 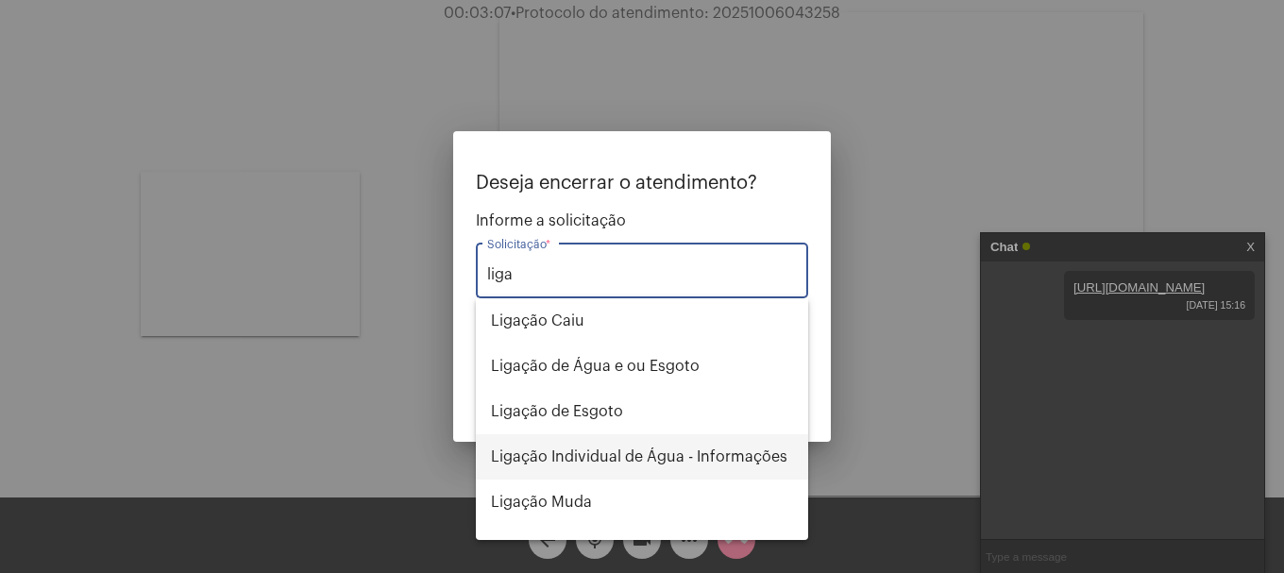 What do you see at coordinates (642, 412) in the screenshot?
I see `span: Ligação de Esgoto` at bounding box center [642, 412].